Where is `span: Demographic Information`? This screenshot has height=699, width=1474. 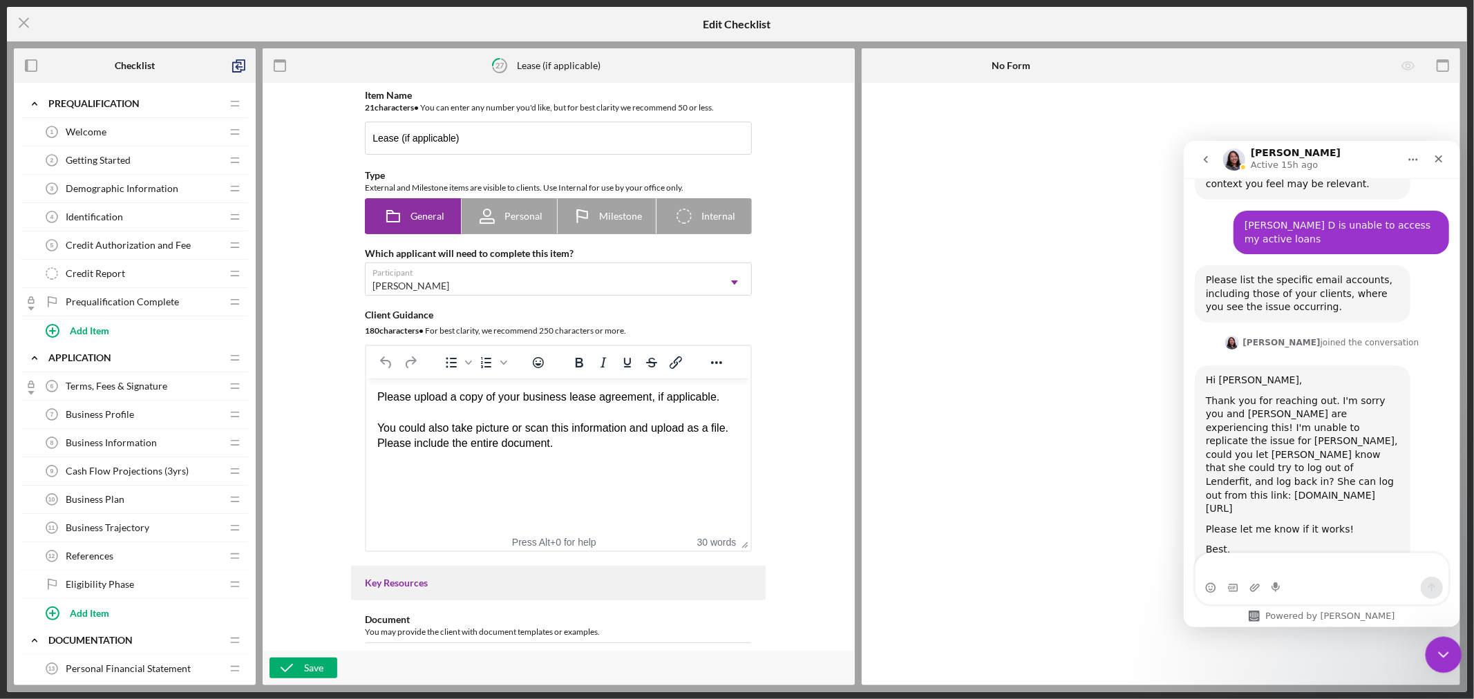 span: Demographic Information is located at coordinates (122, 189).